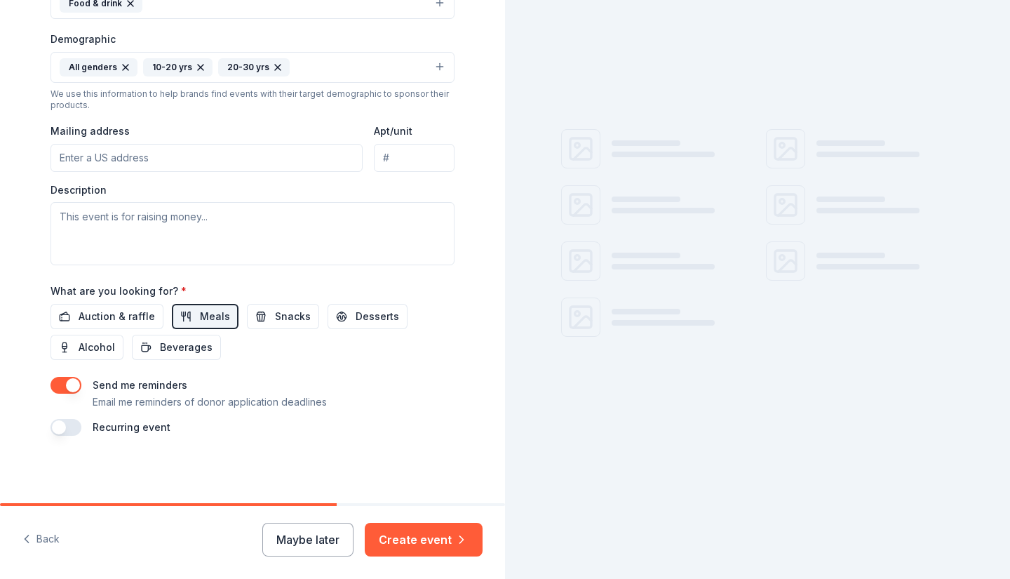 This screenshot has width=1010, height=579. Describe the element at coordinates (177, 67) in the screenshot. I see `div: 10-20 yrs` at that location.